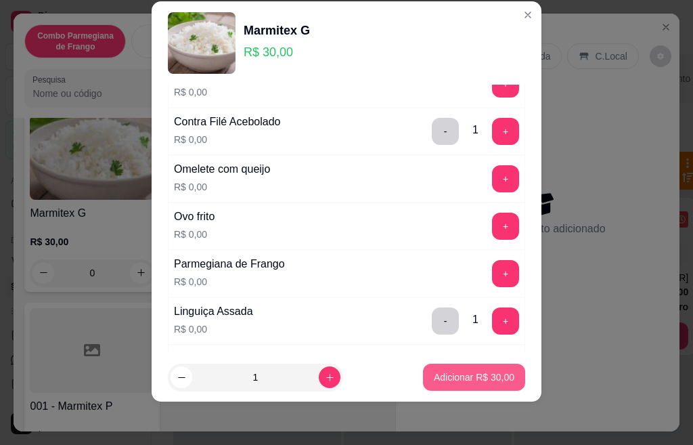 Image resolution: width=693 pixels, height=445 pixels. What do you see at coordinates (225, 359) in the screenshot?
I see `div: Calabresa Acebolada` at bounding box center [225, 359].